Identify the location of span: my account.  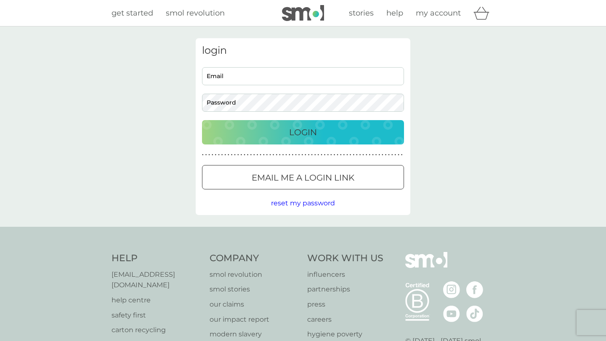
(438, 13).